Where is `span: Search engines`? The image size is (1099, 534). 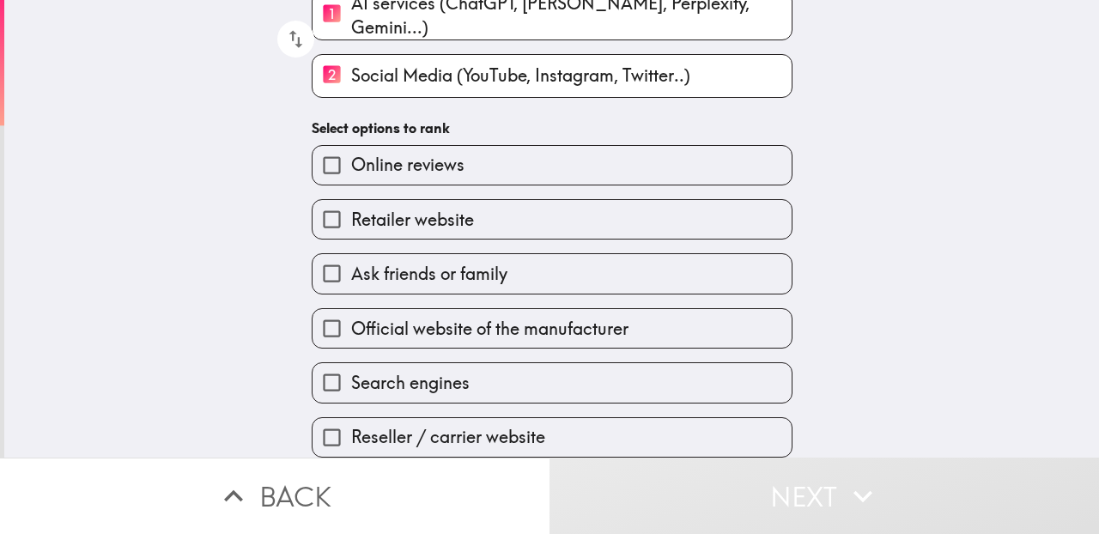 span: Search engines is located at coordinates (410, 383).